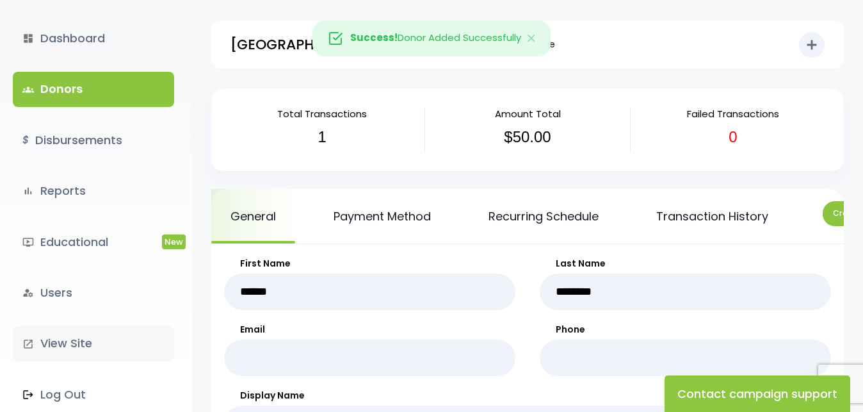 The width and height of the screenshot is (863, 412). What do you see at coordinates (528, 113) in the screenshot?
I see `span: Amount Total` at bounding box center [528, 113].